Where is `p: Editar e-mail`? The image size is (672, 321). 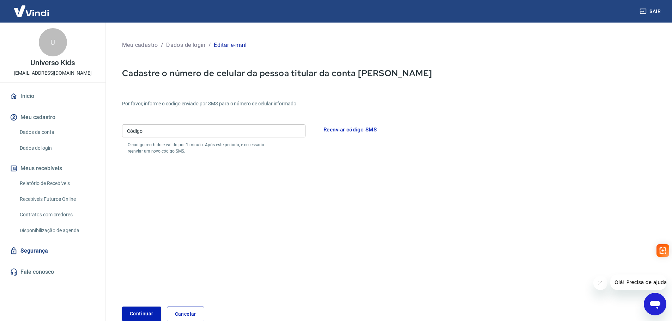
p: Editar e-mail is located at coordinates (230, 45).